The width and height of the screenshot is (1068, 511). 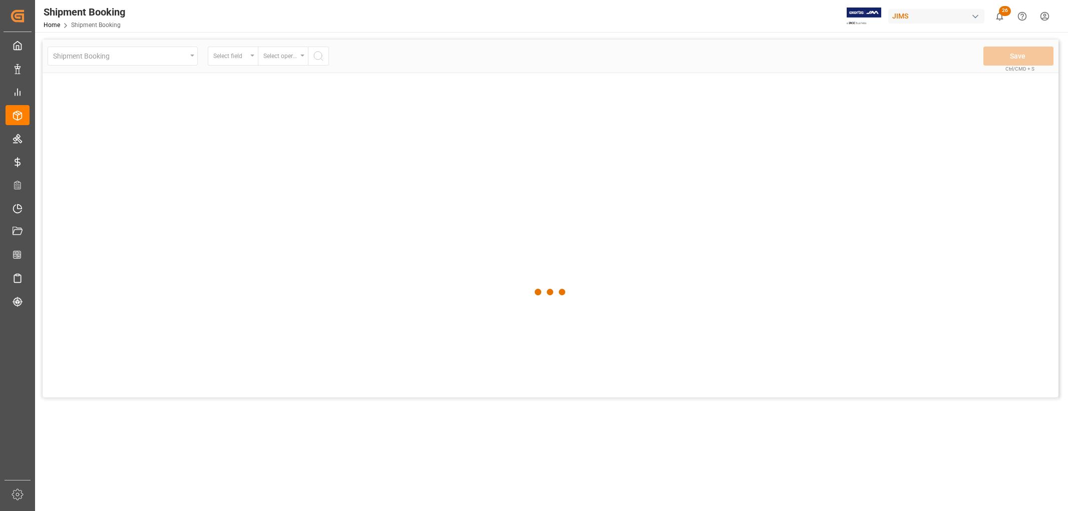 What do you see at coordinates (1005, 11) in the screenshot?
I see `span: 26` at bounding box center [1005, 11].